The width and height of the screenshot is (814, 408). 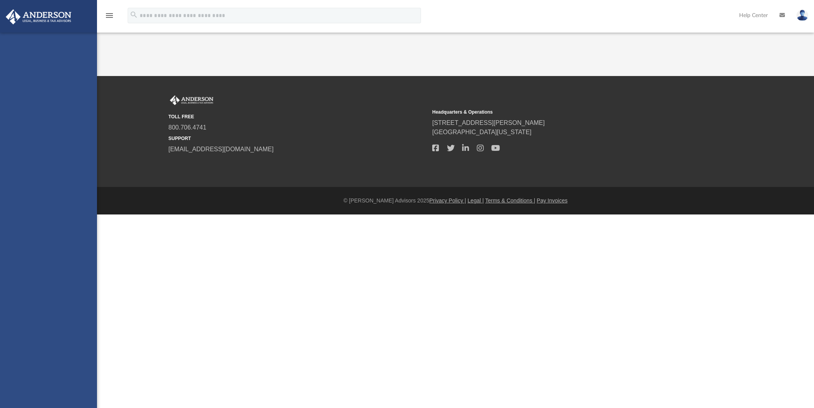 What do you see at coordinates (109, 17) in the screenshot?
I see `a: menu` at bounding box center [109, 17].